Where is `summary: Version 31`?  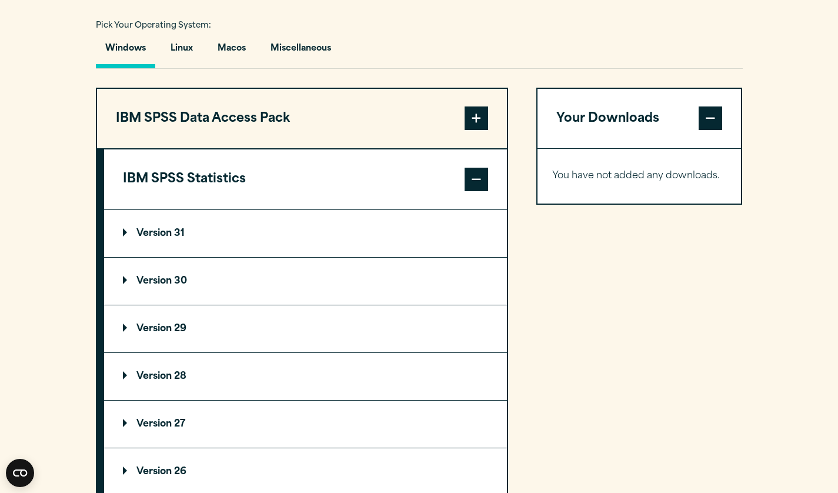 summary: Version 31 is located at coordinates (305, 233).